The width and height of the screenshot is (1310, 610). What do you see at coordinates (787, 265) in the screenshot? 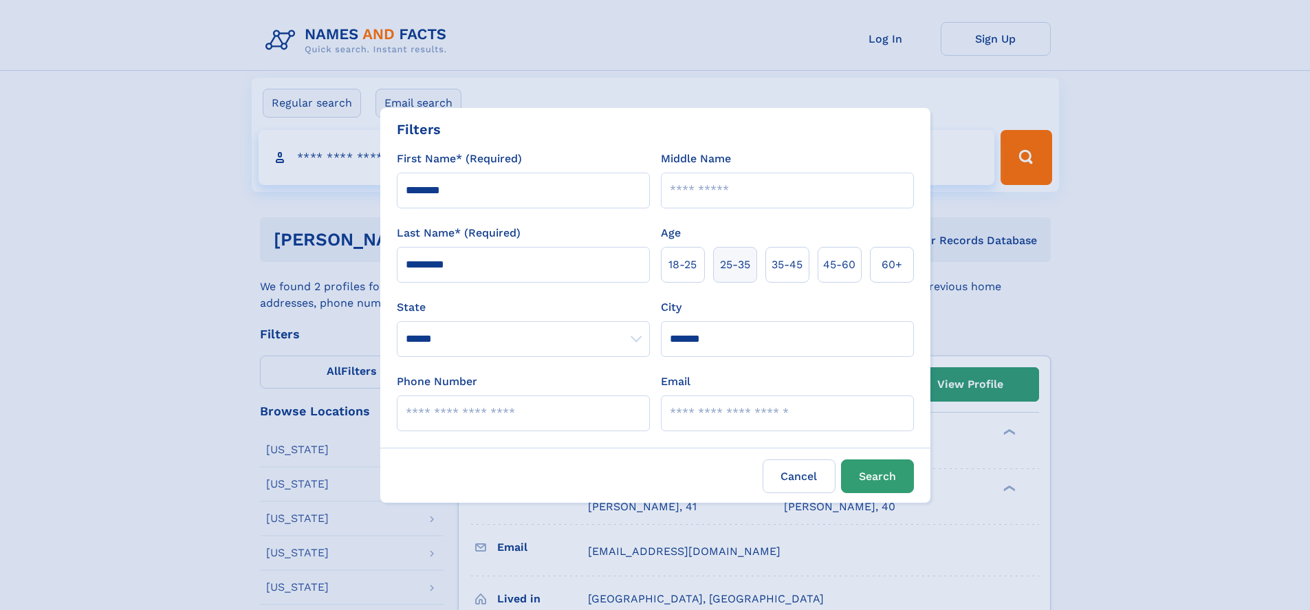
I see `span: 35‑45` at bounding box center [787, 265].